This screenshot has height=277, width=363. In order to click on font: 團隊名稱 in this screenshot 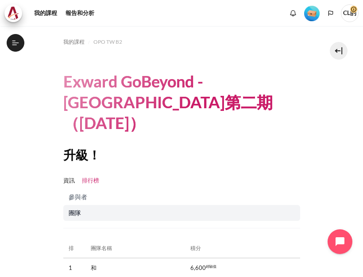, I will do `click(101, 248)`.